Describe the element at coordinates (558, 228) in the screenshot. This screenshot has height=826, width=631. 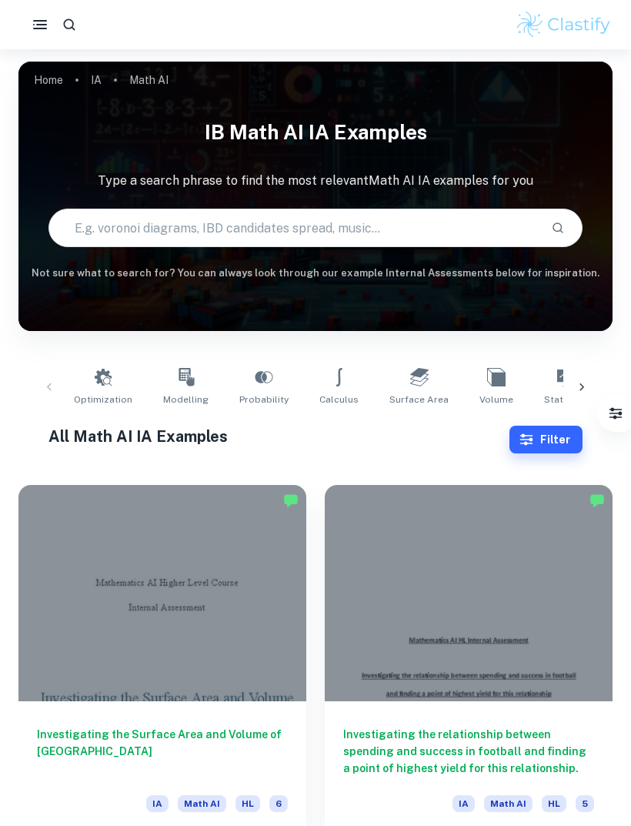
I see `button: Search` at that location.